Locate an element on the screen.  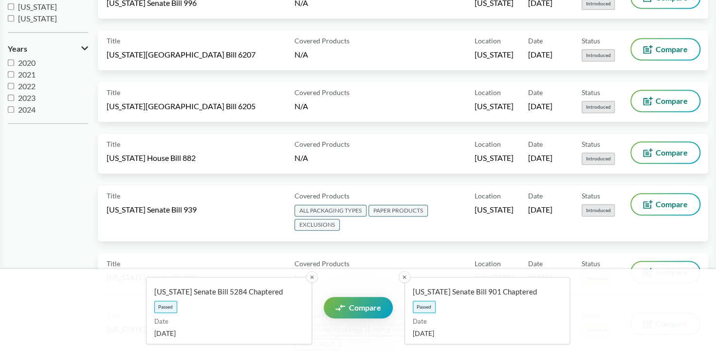
span: 2024 is located at coordinates (27, 109).